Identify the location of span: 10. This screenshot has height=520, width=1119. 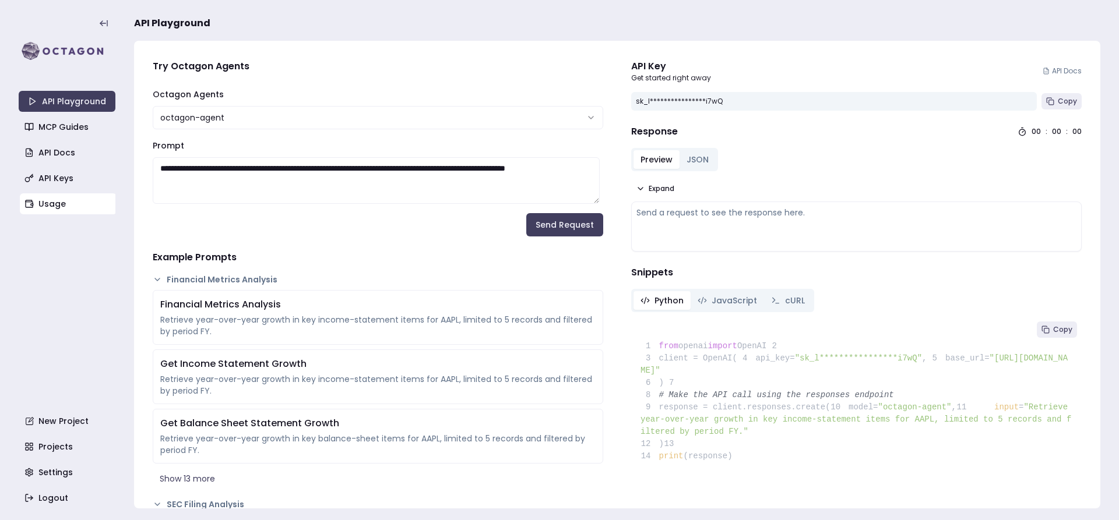
(840, 407).